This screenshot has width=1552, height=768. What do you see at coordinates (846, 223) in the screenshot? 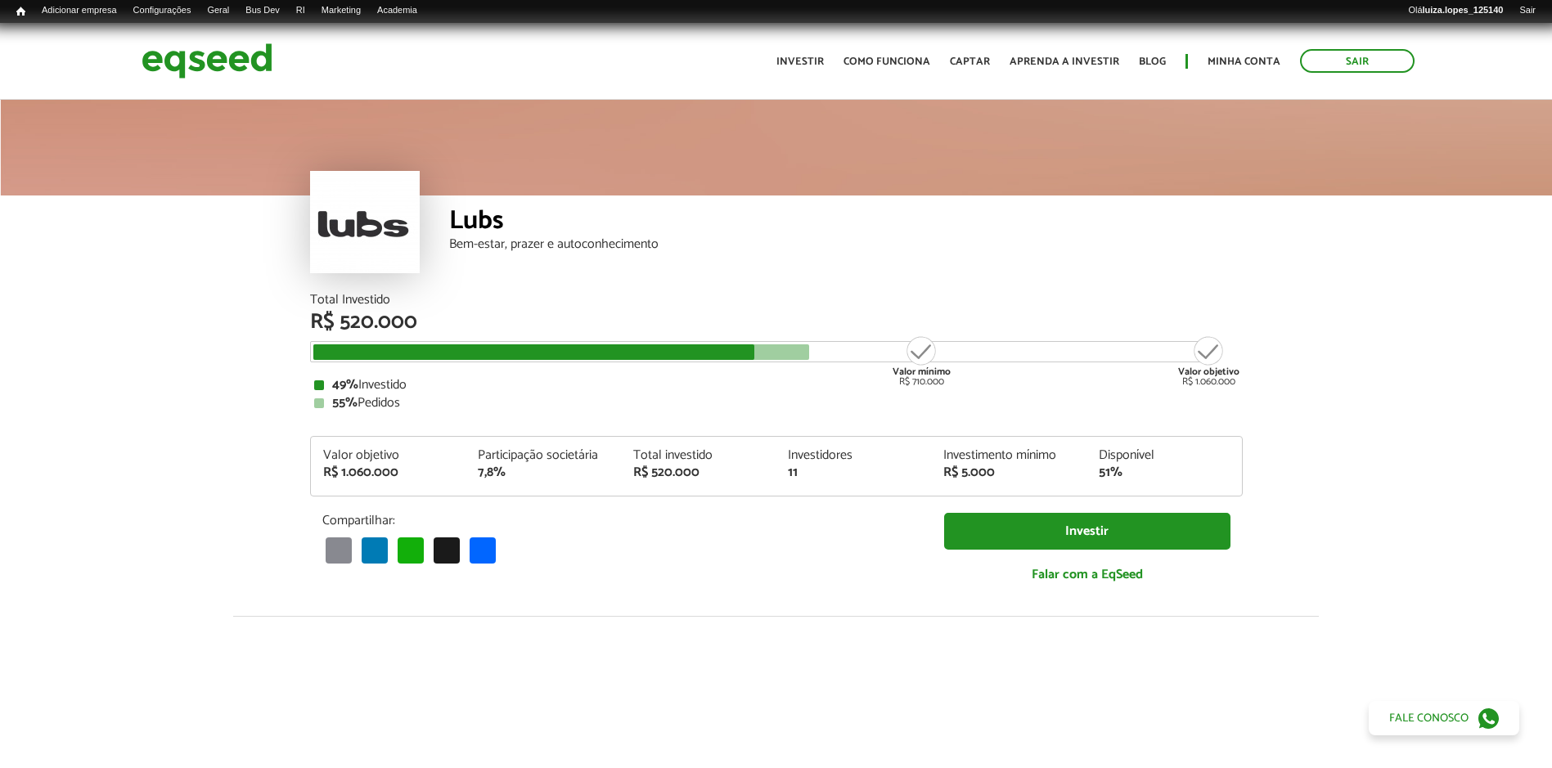
I see `div: Lubs` at bounding box center [846, 223].